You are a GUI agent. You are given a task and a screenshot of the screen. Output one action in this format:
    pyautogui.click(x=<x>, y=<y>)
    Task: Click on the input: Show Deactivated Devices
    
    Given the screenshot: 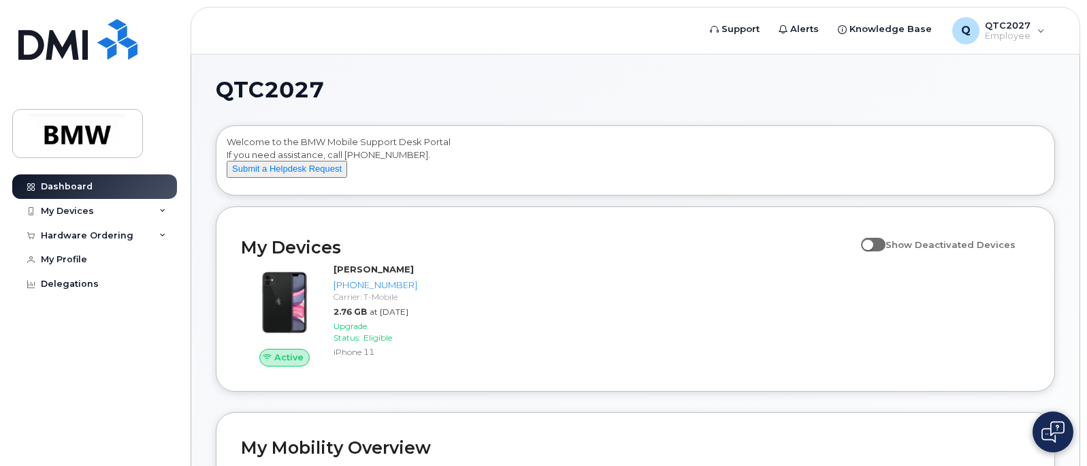 What is the action you would take?
    pyautogui.click(x=866, y=237)
    